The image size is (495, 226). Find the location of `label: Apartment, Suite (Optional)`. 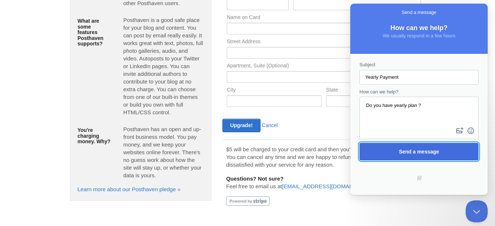

label: Apartment, Suite (Optional) is located at coordinates (324, 66).